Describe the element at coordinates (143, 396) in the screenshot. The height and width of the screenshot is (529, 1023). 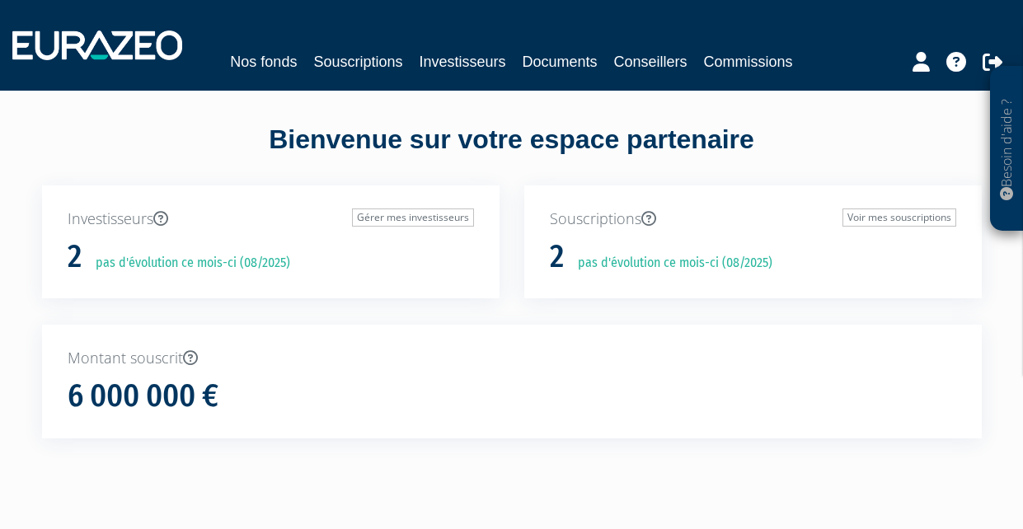
I see `h1: 6 000 000 €` at that location.